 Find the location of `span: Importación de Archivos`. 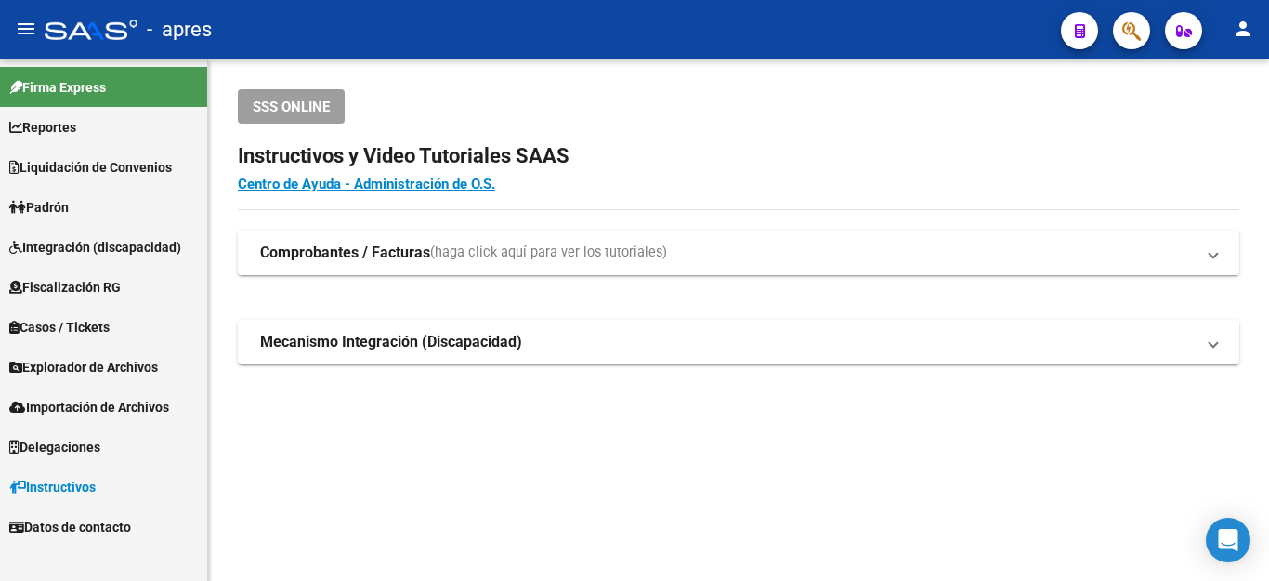

span: Importación de Archivos is located at coordinates (89, 407).